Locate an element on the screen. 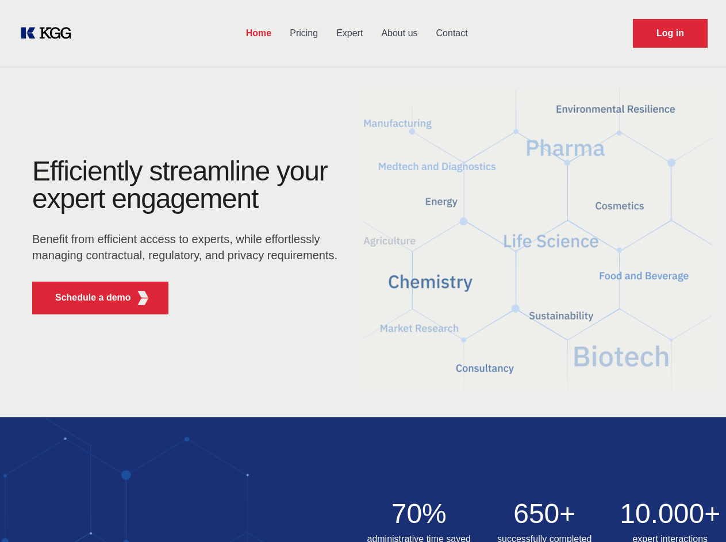  p: Schedule a demo is located at coordinates (93, 298).